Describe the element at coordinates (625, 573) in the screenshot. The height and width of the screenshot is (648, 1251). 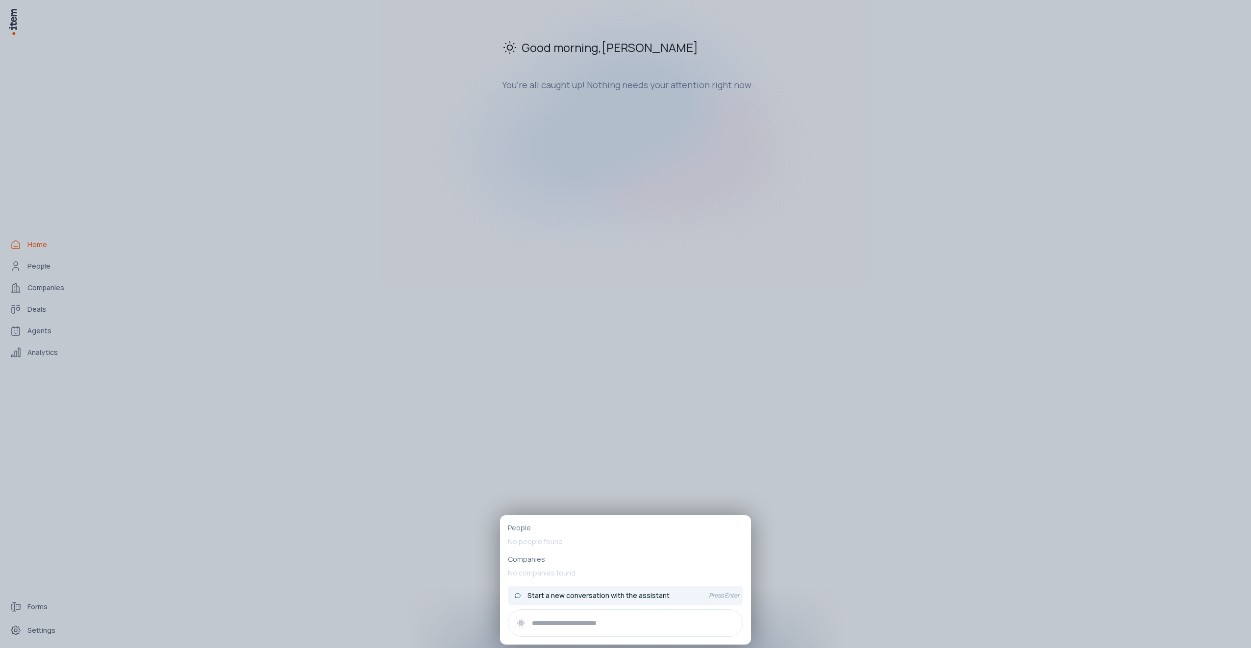
I see `p: No companies found` at that location.